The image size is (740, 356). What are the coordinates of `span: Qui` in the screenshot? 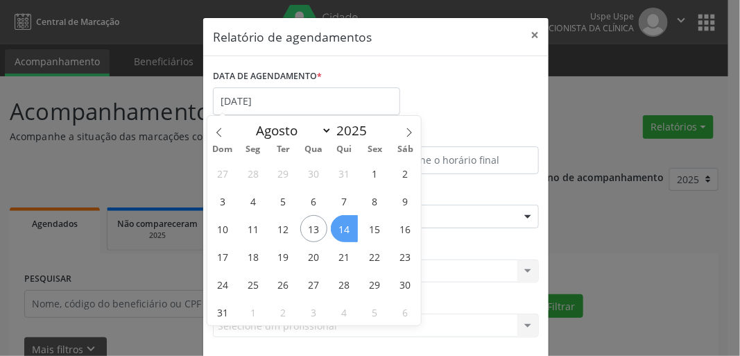 It's located at (345, 149).